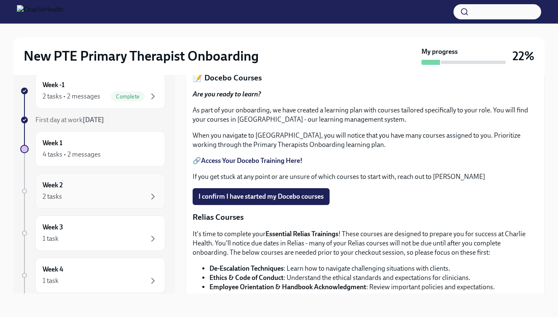  I want to click on a: Access Your Docebo Training Here!, so click(251, 160).